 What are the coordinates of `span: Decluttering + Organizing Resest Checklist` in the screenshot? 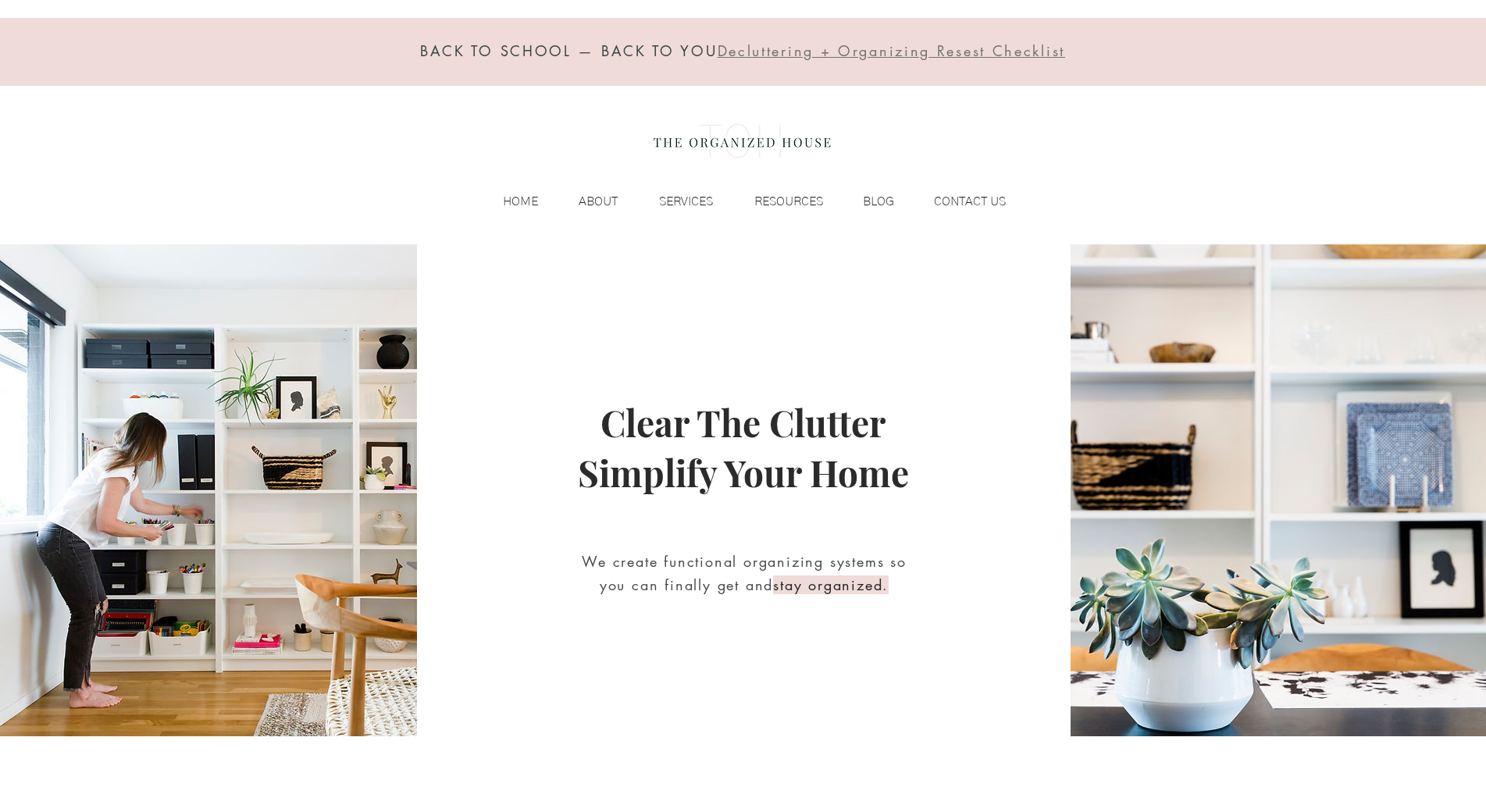 It's located at (891, 51).